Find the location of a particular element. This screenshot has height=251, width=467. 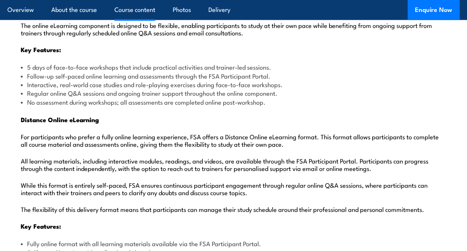

li: Follow-up self-paced online learning and assessments through the FSA Participant Portal. is located at coordinates (234, 75).